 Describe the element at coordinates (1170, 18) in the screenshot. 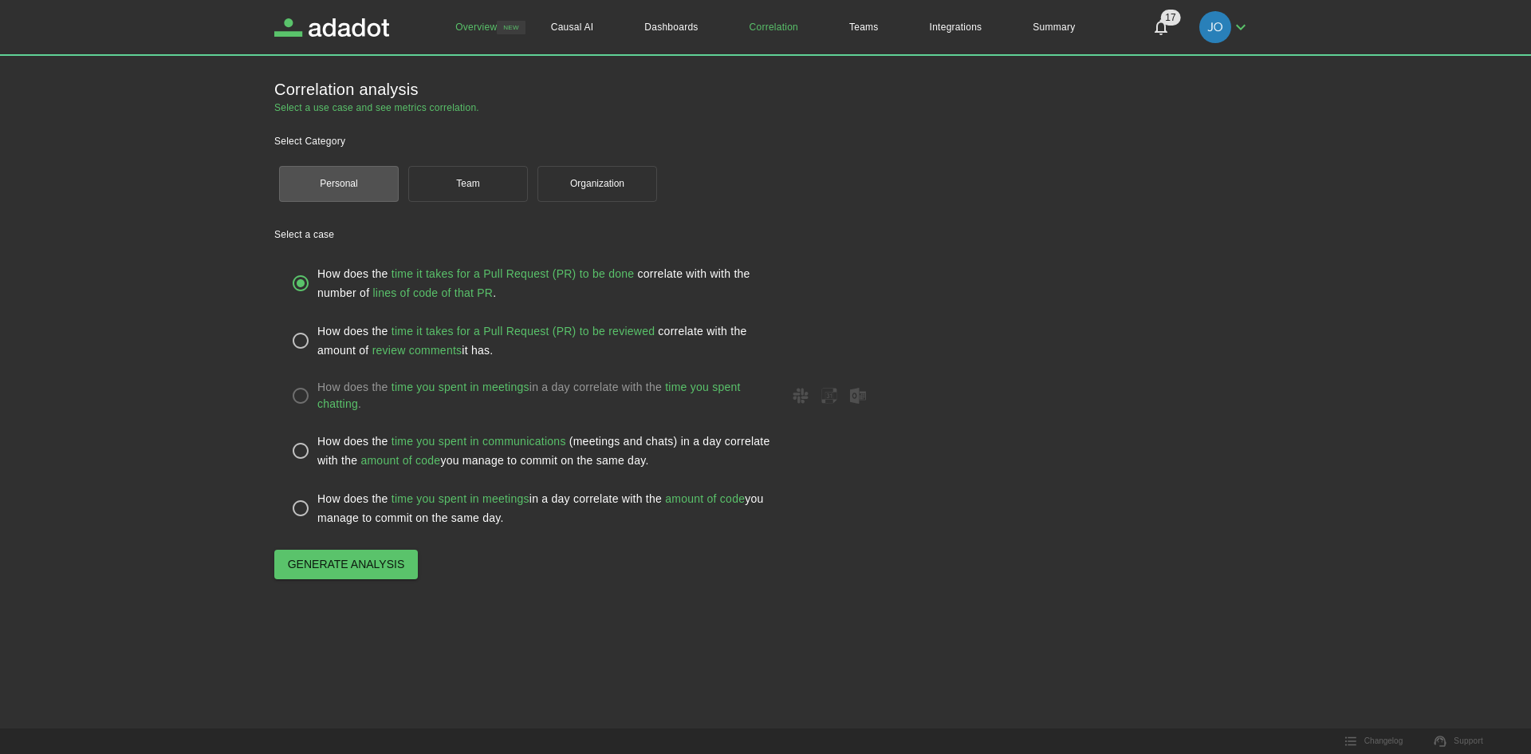

I see `span: 17` at that location.